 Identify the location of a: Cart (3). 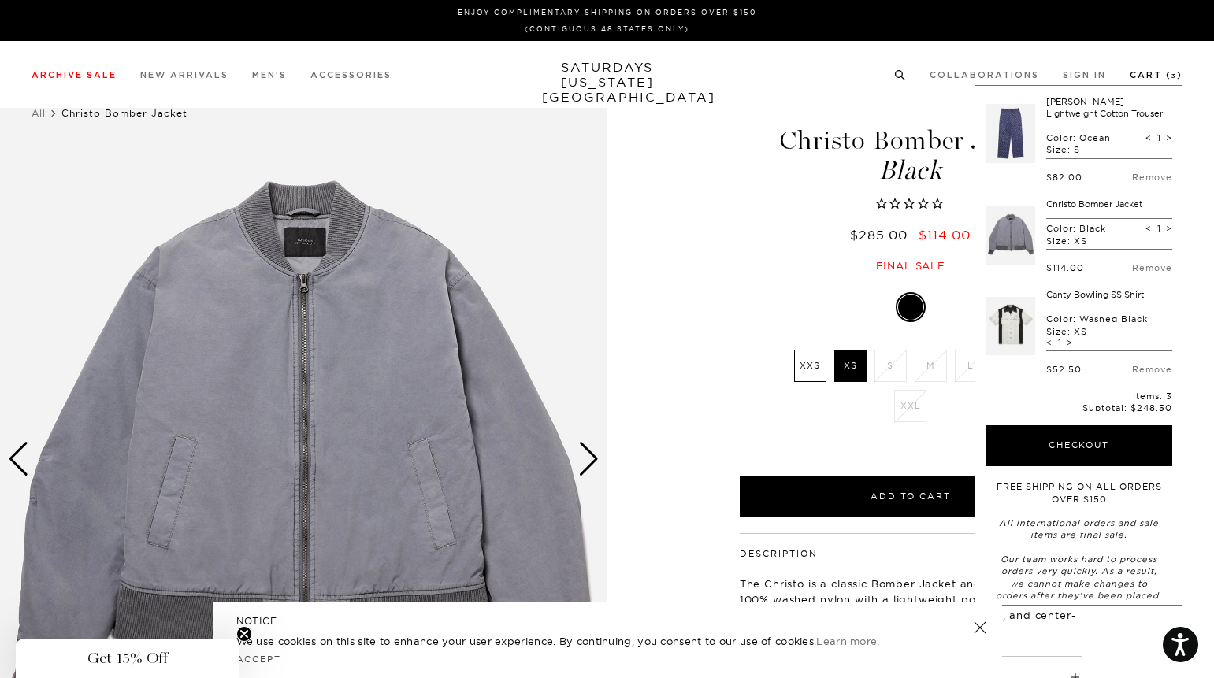
(1155, 75).